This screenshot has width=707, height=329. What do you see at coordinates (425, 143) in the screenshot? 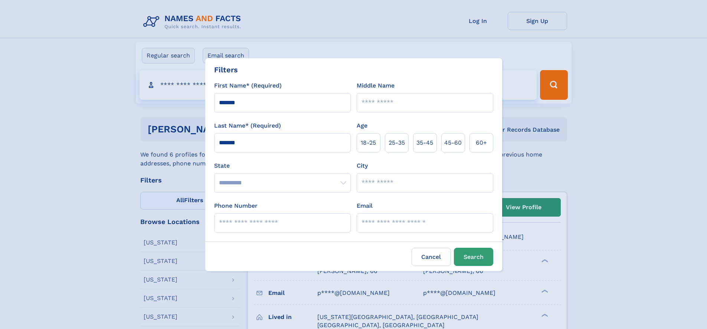
I see `span: 35‑45` at bounding box center [425, 143].